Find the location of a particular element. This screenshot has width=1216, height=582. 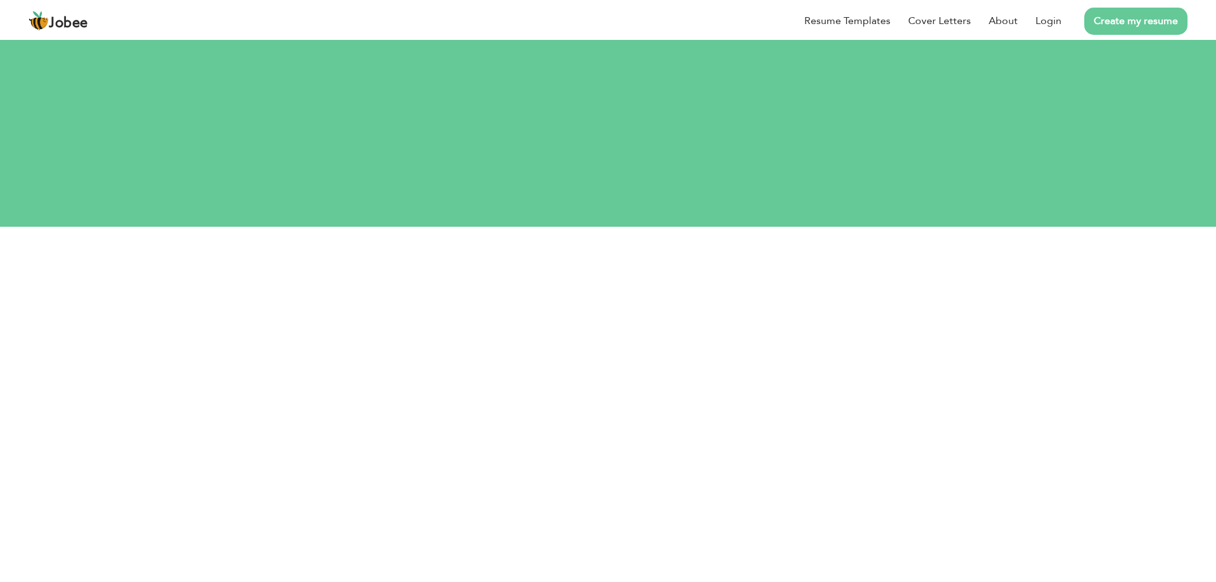

a: Login is located at coordinates (1048, 21).